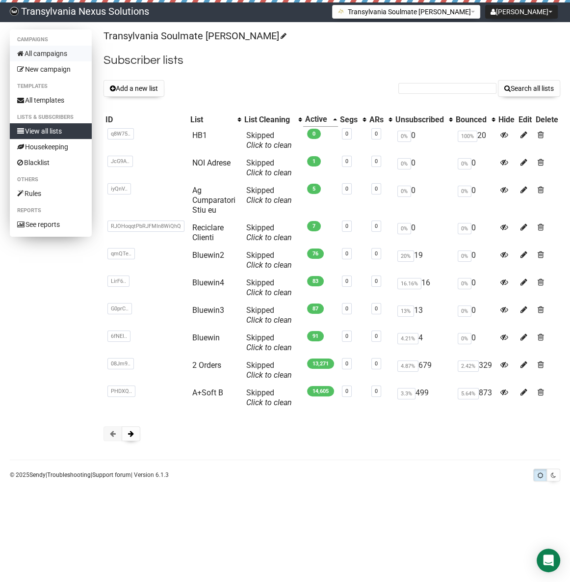 The image size is (570, 582). What do you see at coordinates (134, 88) in the screenshot?
I see `button: Add a new list` at bounding box center [134, 88].